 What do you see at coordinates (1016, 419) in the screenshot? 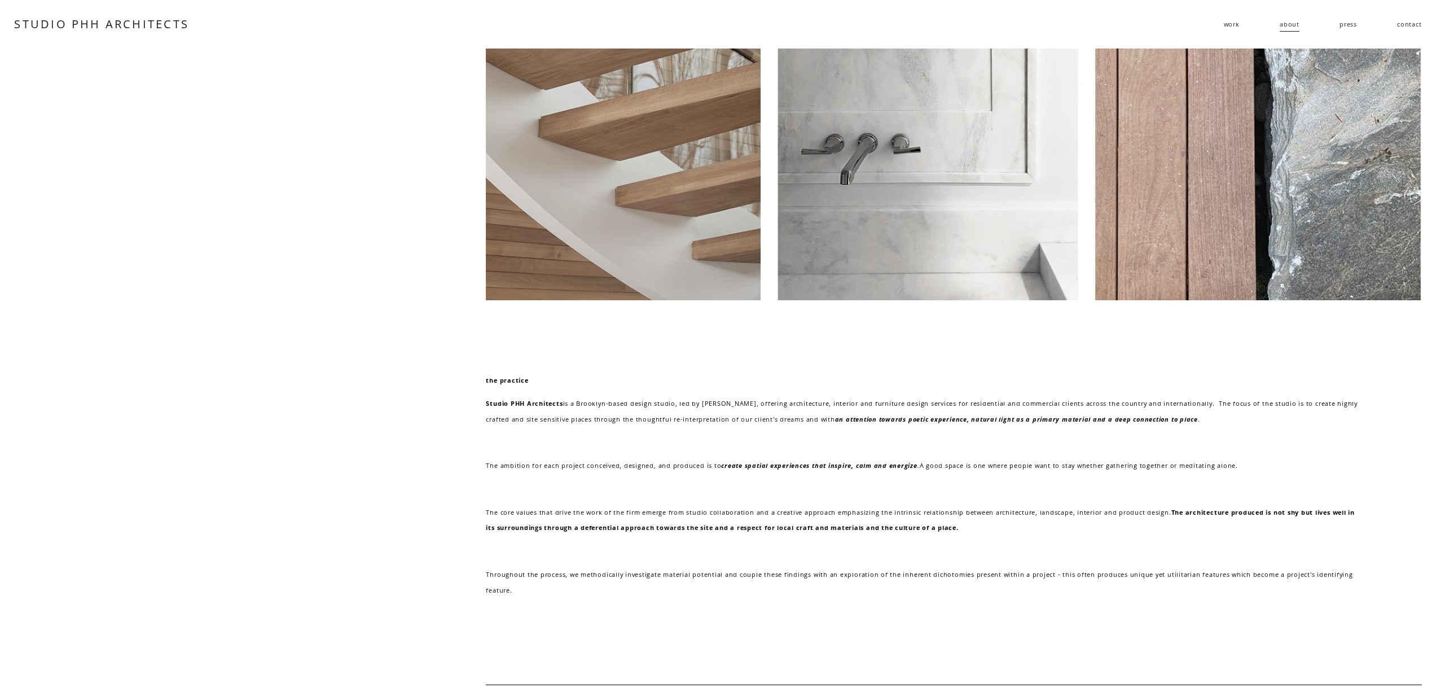
I see `em: an attention towards poetic experience, natural light as a primary material and a deep connection...` at bounding box center [1016, 419].